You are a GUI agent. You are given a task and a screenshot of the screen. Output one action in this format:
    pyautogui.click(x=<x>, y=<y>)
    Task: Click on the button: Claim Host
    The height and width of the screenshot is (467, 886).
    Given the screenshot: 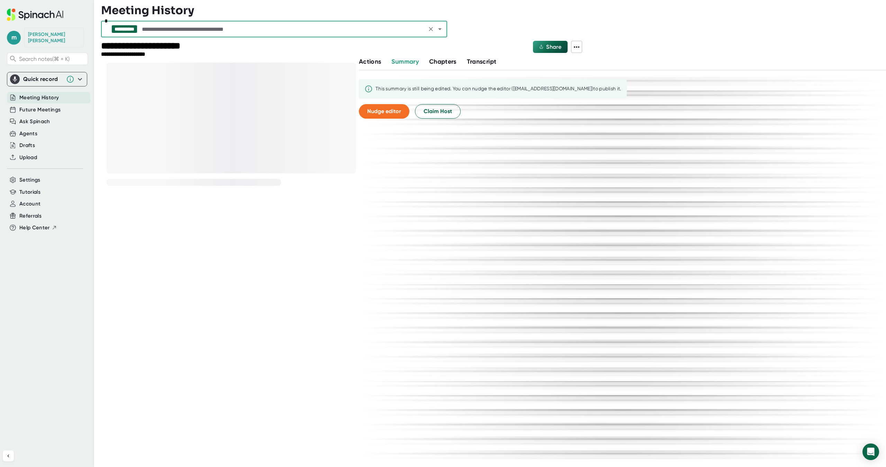 What is the action you would take?
    pyautogui.click(x=438, y=111)
    